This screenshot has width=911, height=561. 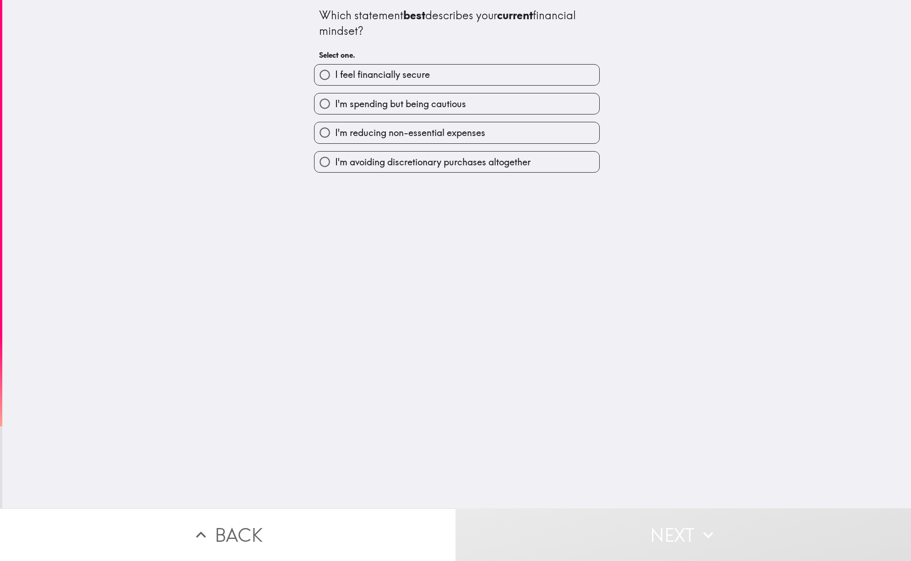 I want to click on b: best, so click(x=414, y=15).